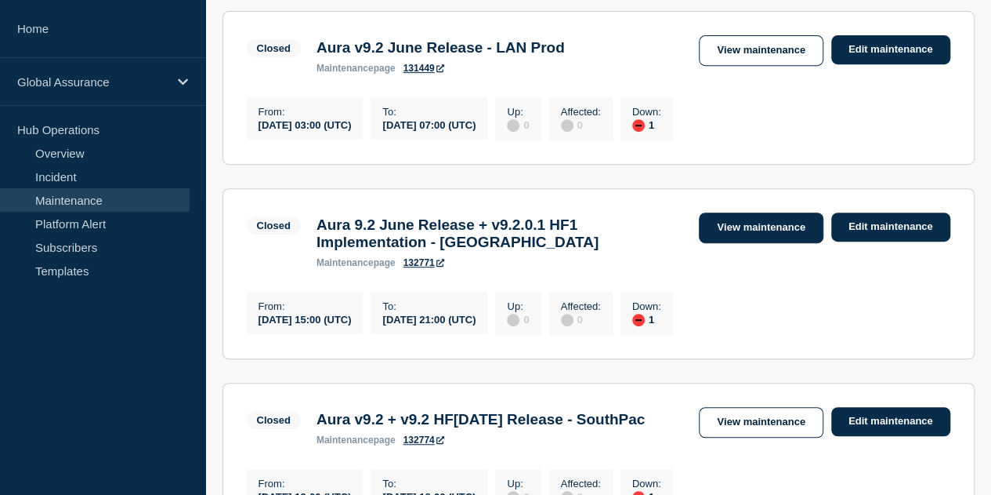 The height and width of the screenshot is (495, 991). I want to click on a: 131449, so click(424, 68).